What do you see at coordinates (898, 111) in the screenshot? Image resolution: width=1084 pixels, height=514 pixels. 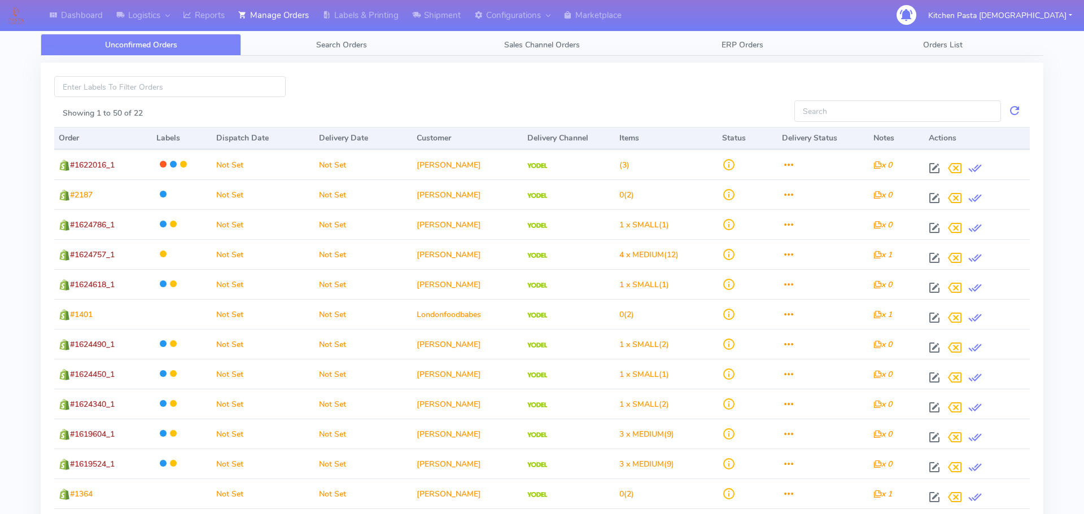 I see `input: Search` at bounding box center [898, 111].